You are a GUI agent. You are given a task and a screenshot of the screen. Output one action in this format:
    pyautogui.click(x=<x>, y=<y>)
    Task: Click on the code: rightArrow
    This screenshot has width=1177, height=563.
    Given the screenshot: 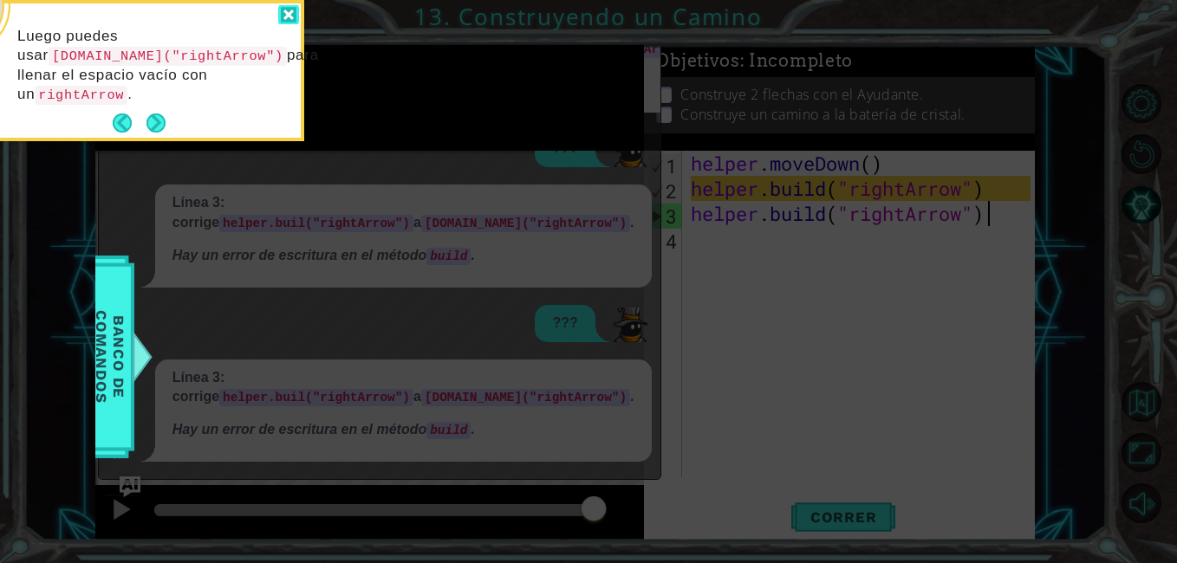 What is the action you would take?
    pyautogui.click(x=81, y=95)
    